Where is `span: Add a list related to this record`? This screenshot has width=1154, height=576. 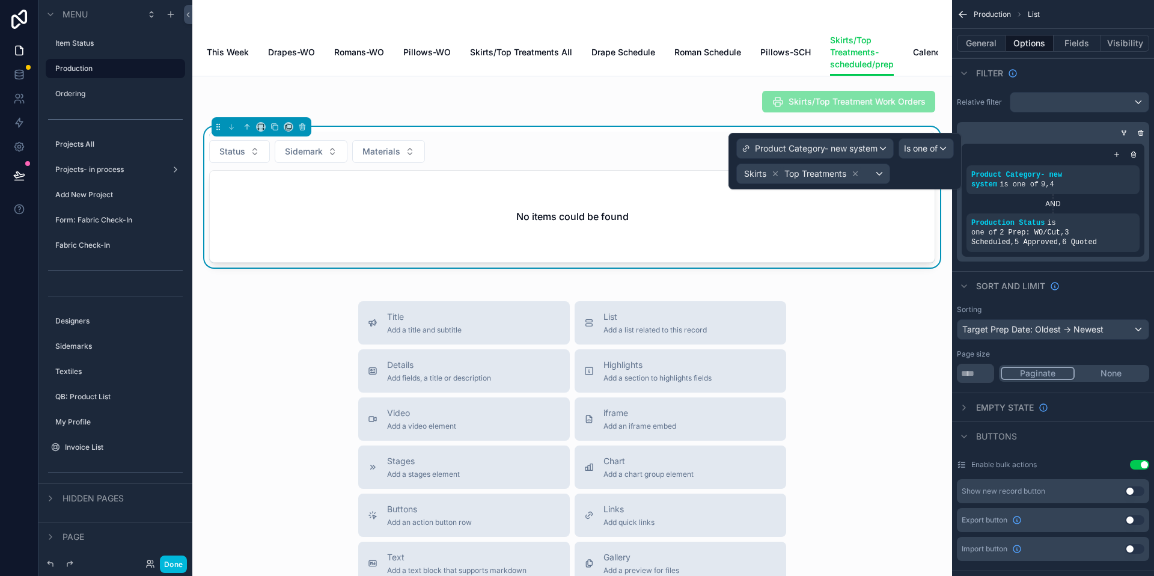
span: Add a list related to this record is located at coordinates (655, 330).